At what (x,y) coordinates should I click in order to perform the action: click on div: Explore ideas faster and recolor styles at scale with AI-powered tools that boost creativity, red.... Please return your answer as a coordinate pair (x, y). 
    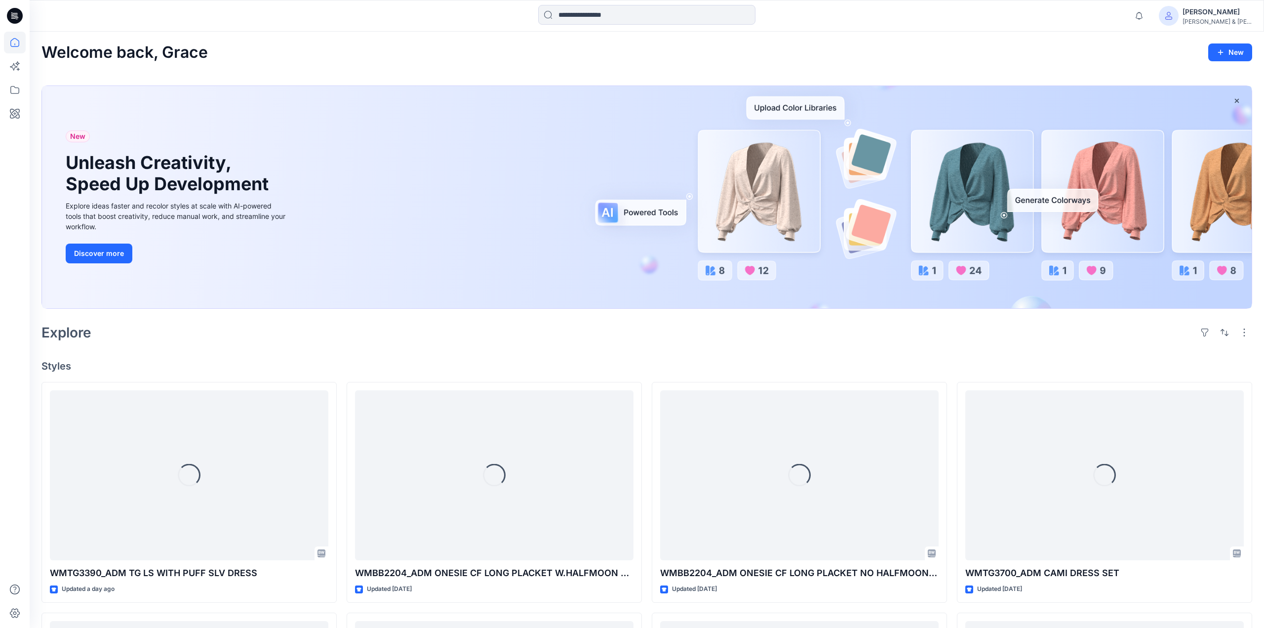
    Looking at the image, I should click on (177, 216).